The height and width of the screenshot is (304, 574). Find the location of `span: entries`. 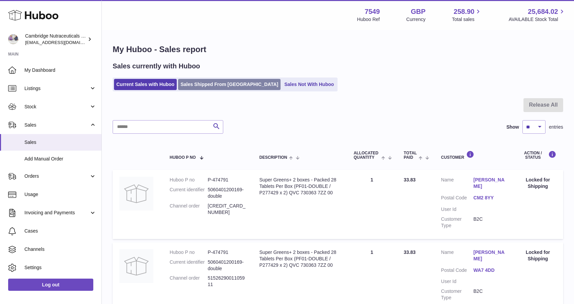

span: entries is located at coordinates (556, 127).